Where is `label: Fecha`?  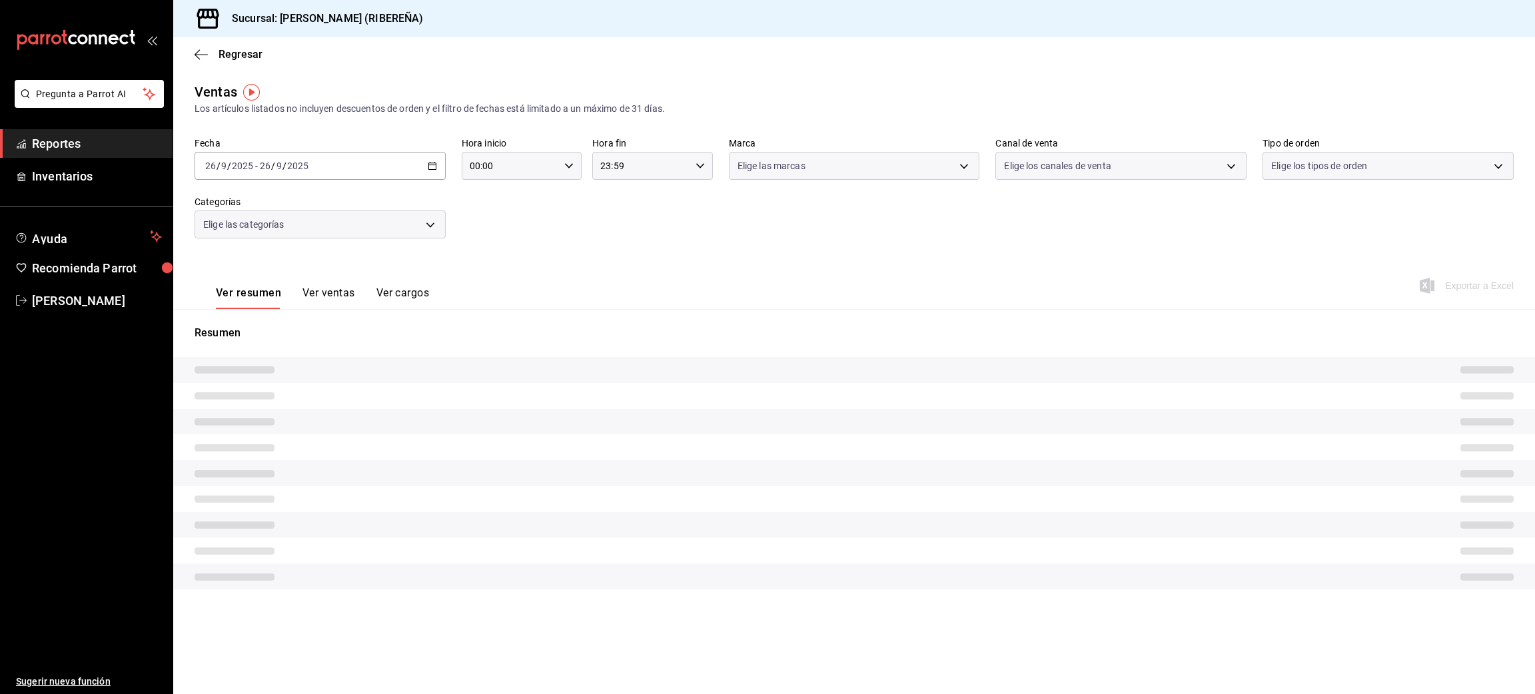
label: Fecha is located at coordinates (320, 143).